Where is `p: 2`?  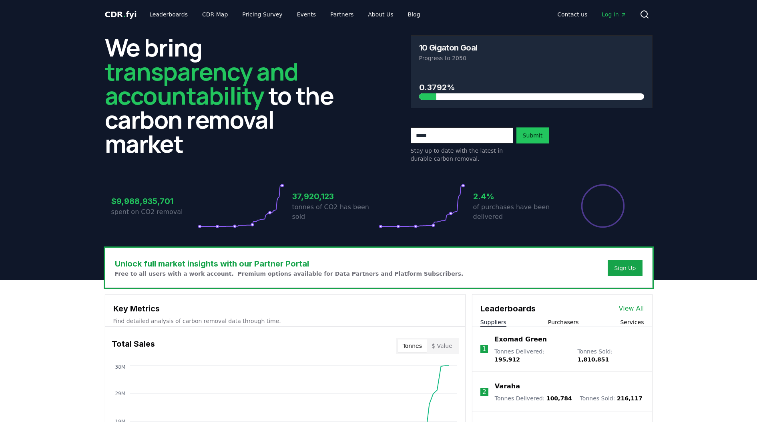 p: 2 is located at coordinates (484, 392).